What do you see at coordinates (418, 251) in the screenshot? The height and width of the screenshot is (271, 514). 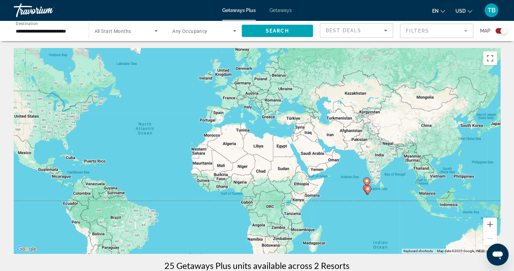 I see `button: Keyboard shortcuts` at bounding box center [418, 251].